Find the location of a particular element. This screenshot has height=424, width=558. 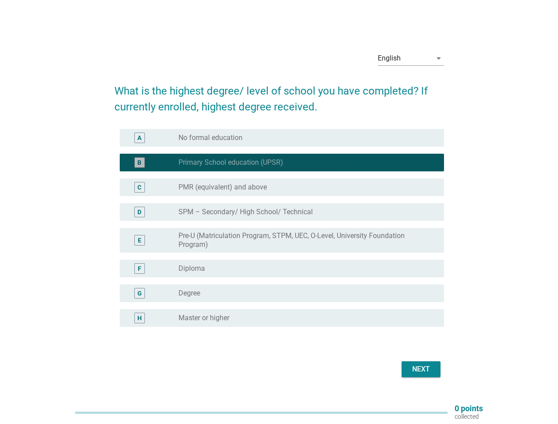

div: C is located at coordinates (139, 187).